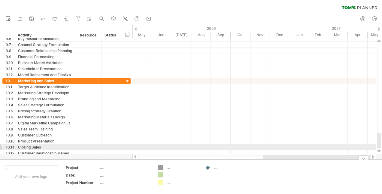 The width and height of the screenshot is (382, 194). I want to click on div: 10.7, so click(10, 123).